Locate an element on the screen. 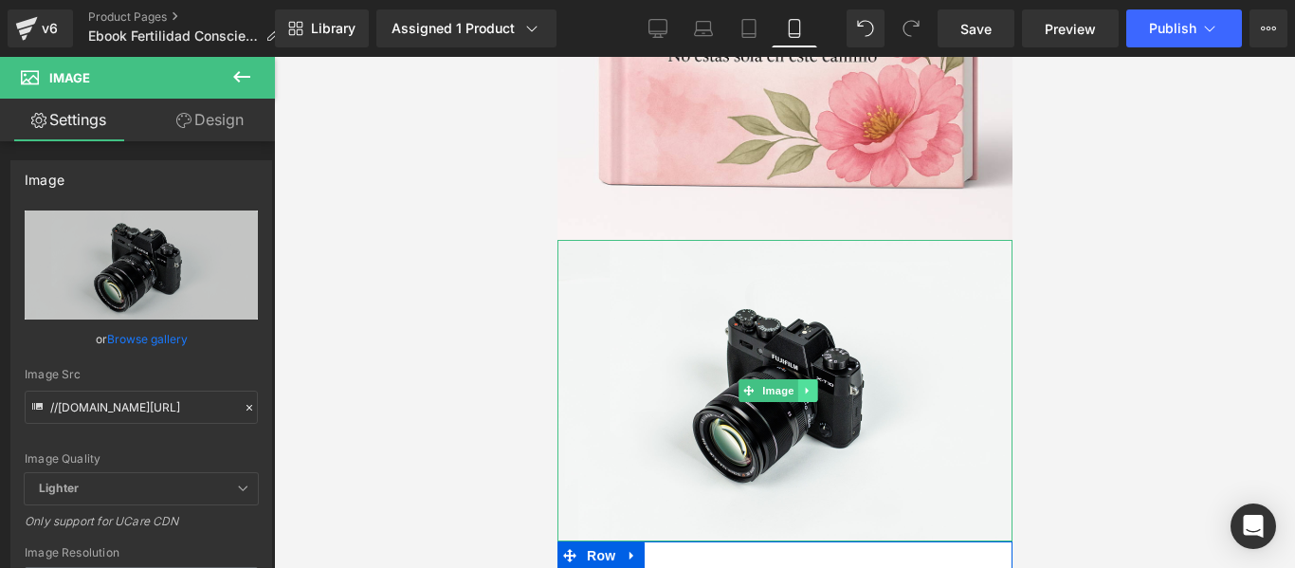  button: Publish is located at coordinates (1184, 28).